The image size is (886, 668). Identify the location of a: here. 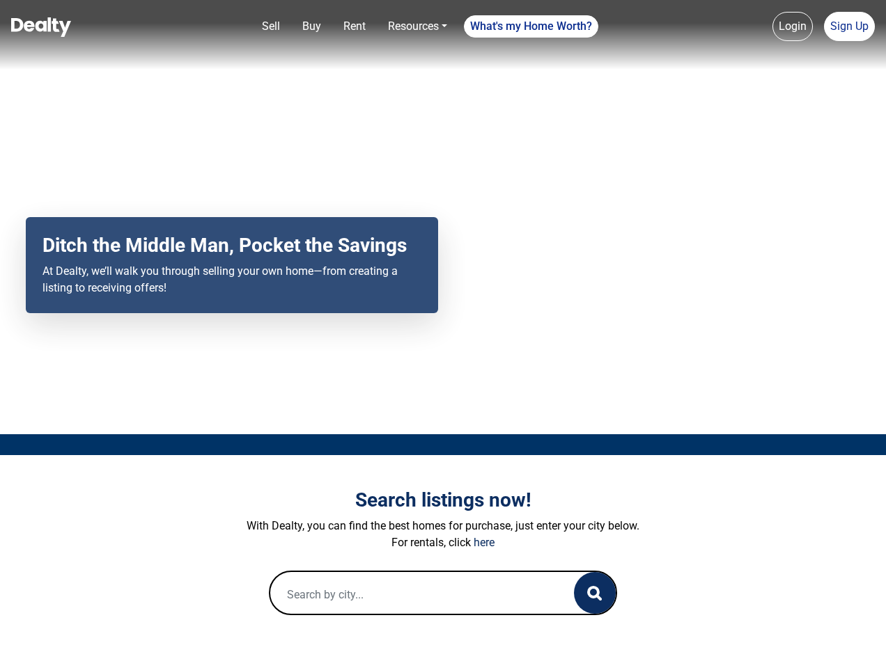
(484, 542).